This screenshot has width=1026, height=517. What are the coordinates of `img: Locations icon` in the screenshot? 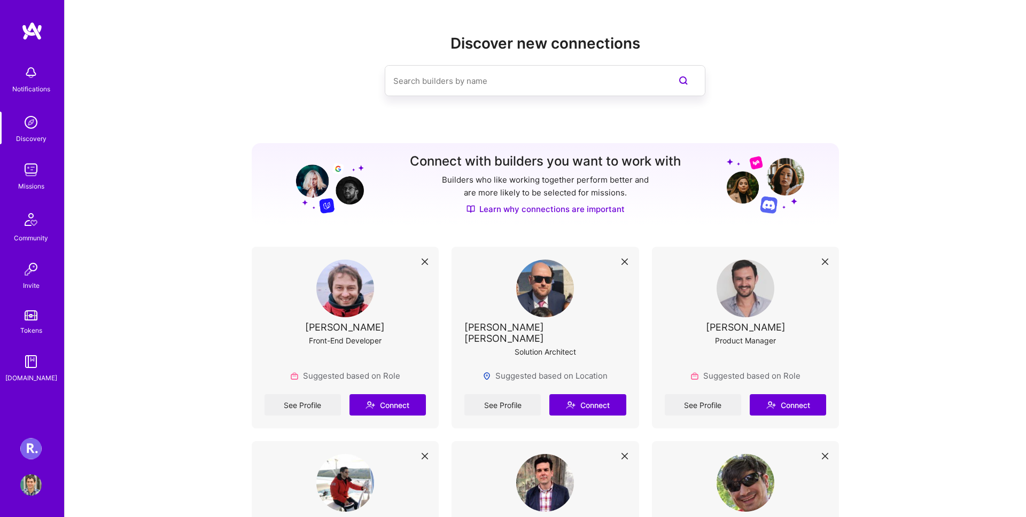 It's located at (487, 376).